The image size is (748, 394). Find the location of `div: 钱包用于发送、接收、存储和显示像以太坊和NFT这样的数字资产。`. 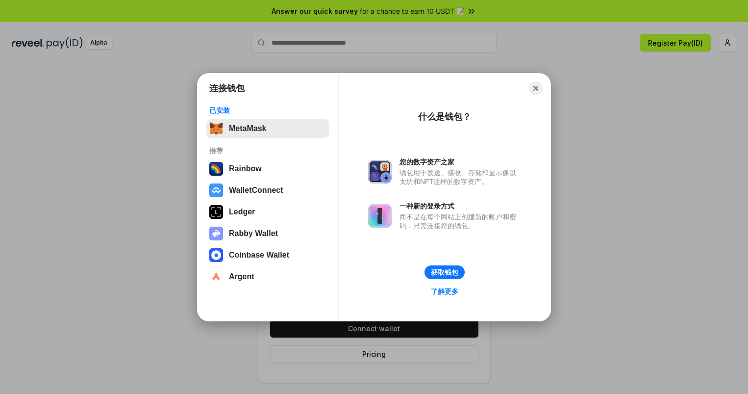

div: 钱包用于发送、接收、存储和显示像以太坊和NFT这样的数字资产。 is located at coordinates (460, 177).